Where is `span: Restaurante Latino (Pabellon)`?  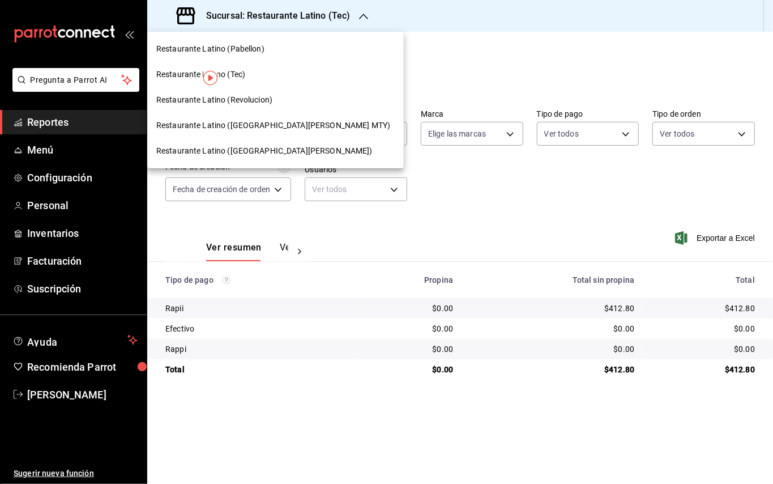
span: Restaurante Latino (Pabellon) is located at coordinates (210, 49).